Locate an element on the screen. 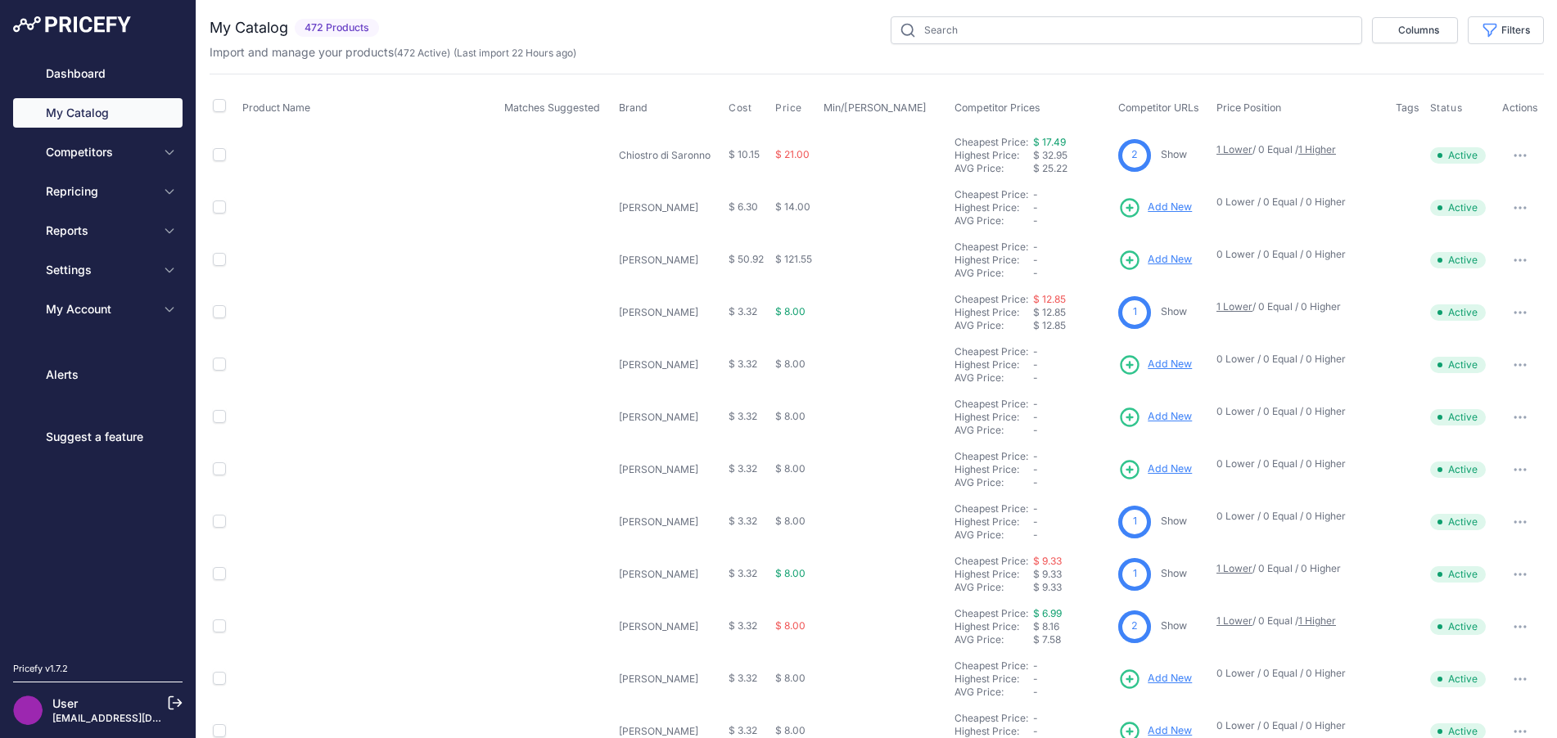  span: Brand is located at coordinates (633, 107).